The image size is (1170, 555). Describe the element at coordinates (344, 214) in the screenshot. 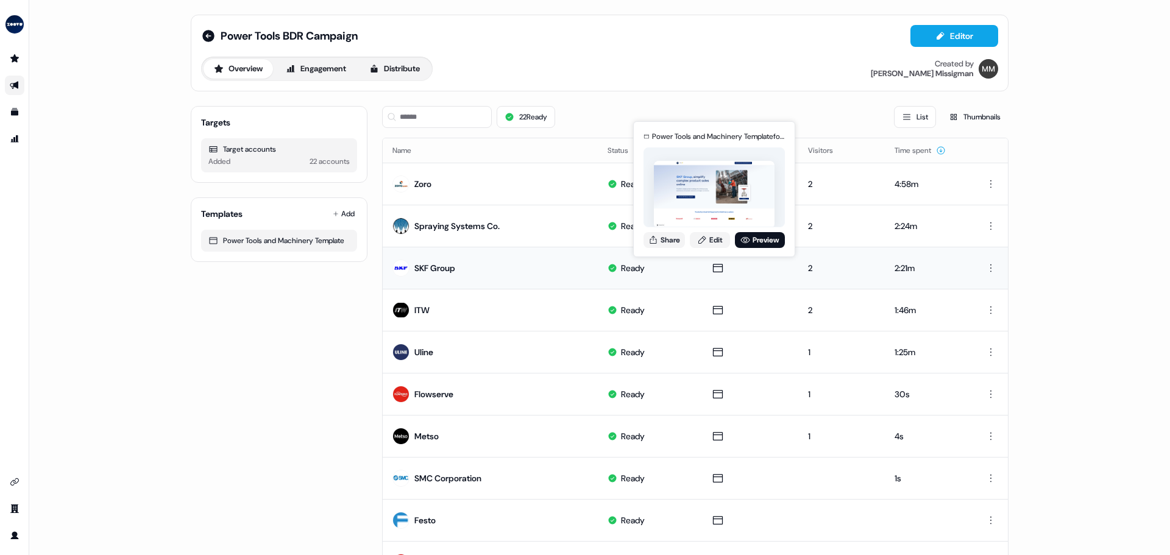

I see `button: Add` at that location.